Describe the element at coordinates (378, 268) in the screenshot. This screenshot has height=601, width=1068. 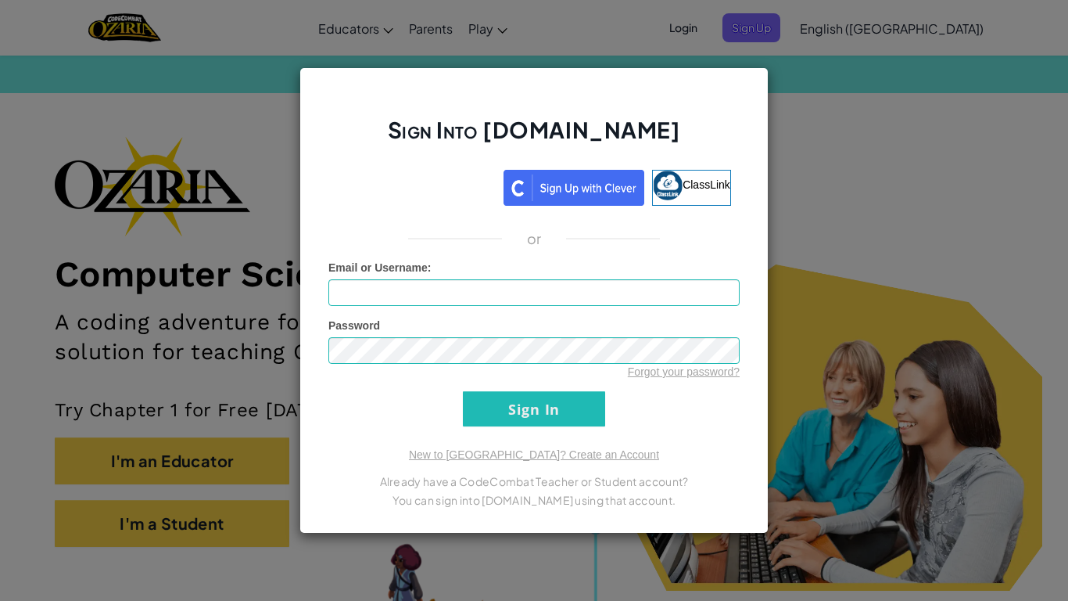
I see `span: Email or Username` at that location.